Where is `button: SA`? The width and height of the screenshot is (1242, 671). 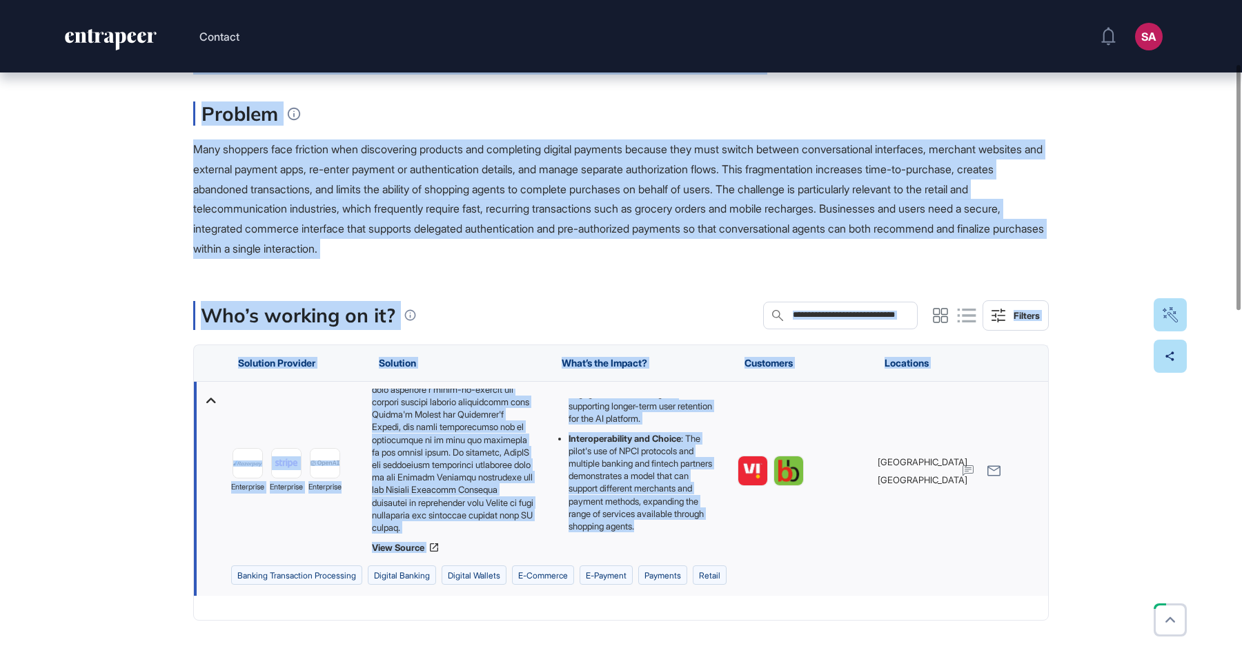
button: SA is located at coordinates (1149, 37).